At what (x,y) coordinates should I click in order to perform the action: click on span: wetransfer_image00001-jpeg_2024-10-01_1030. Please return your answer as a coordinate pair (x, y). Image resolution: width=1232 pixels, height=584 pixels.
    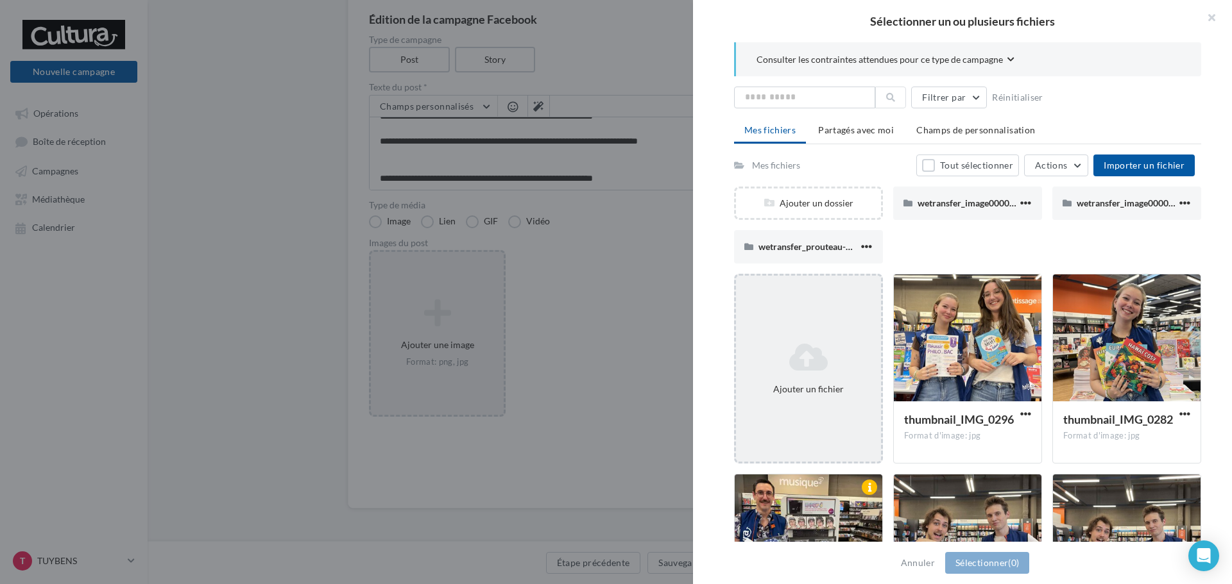
    Looking at the image, I should click on (1013, 203).